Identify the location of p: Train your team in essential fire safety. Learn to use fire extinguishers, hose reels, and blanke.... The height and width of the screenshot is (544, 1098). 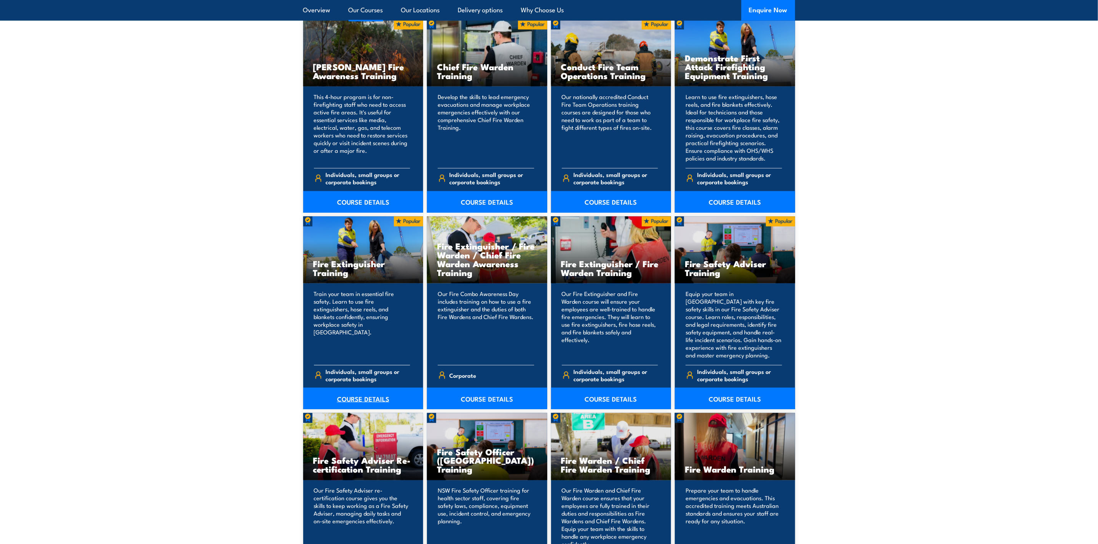
(362, 325).